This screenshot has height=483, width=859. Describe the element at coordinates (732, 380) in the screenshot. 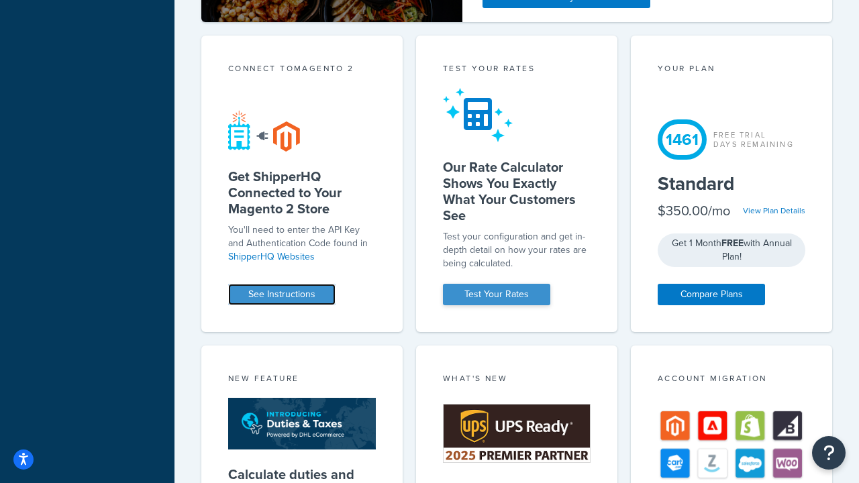

I see `div: Account Migration` at that location.